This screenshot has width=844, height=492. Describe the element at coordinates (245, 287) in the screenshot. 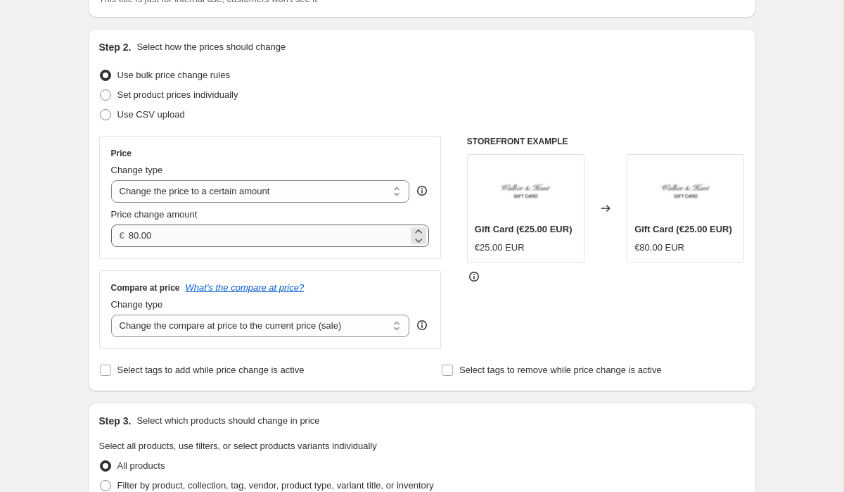

I see `i: What's the compare at price?` at that location.